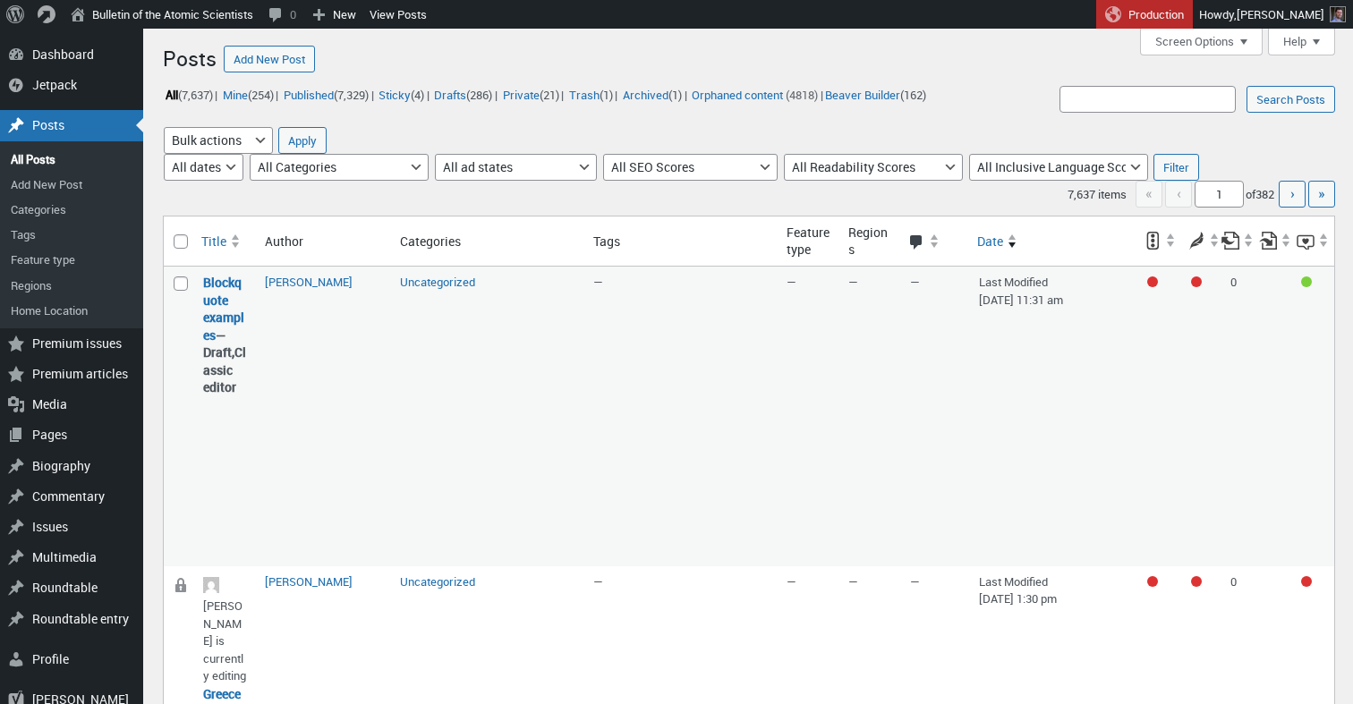  What do you see at coordinates (1051, 242) in the screenshot?
I see `a: Date` at bounding box center [1051, 242].